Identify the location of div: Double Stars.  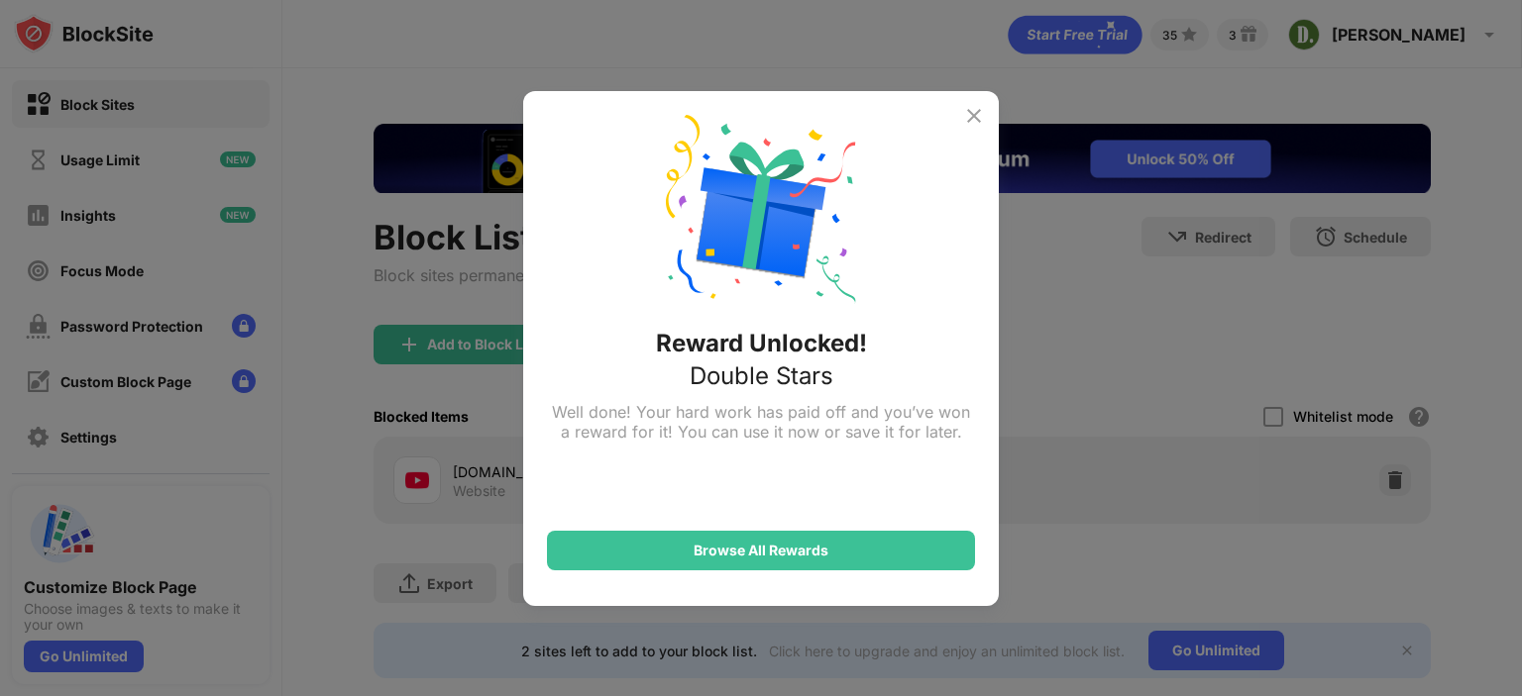
(761, 375).